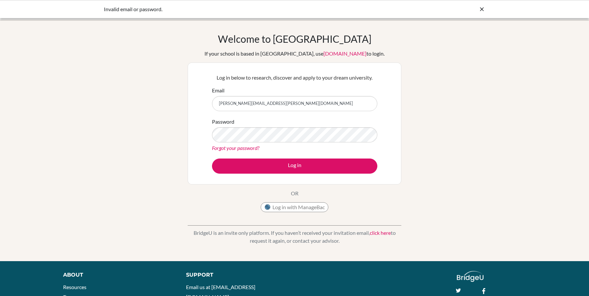 Image resolution: width=589 pixels, height=296 pixels. Describe the element at coordinates (295, 166) in the screenshot. I see `button: Log in` at that location.